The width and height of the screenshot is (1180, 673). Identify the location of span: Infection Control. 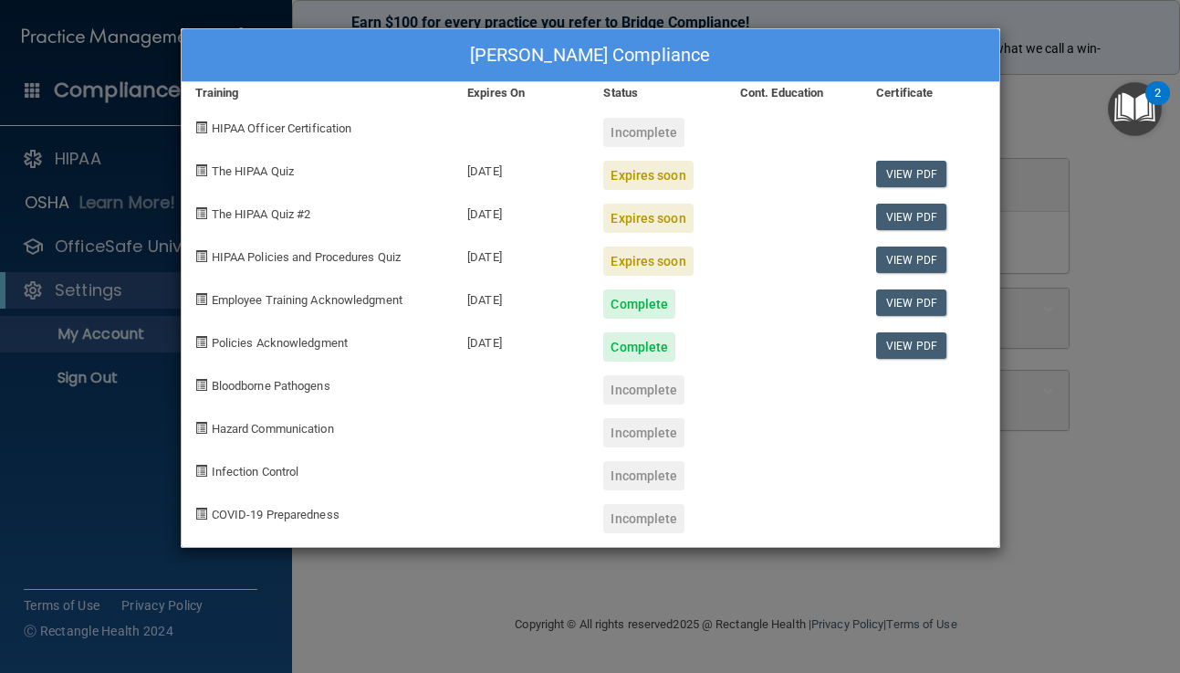
(256, 471).